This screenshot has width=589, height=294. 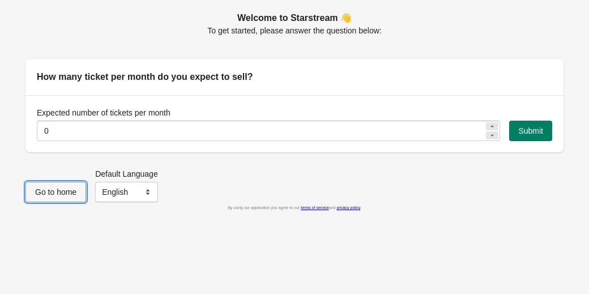 What do you see at coordinates (104, 113) in the screenshot?
I see `label: Expected number of tickets per month` at bounding box center [104, 113].